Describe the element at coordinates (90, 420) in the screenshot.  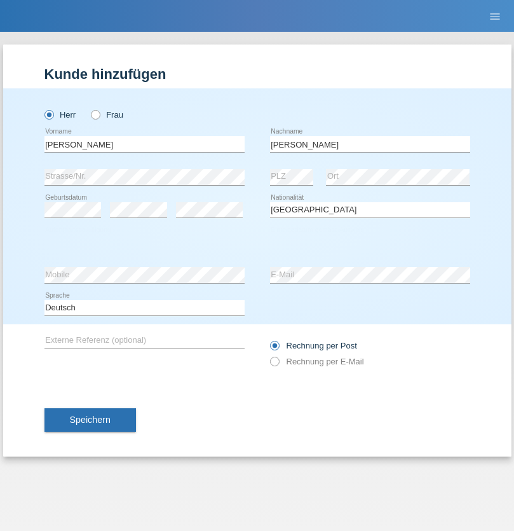
I see `button: Speichern` at that location.